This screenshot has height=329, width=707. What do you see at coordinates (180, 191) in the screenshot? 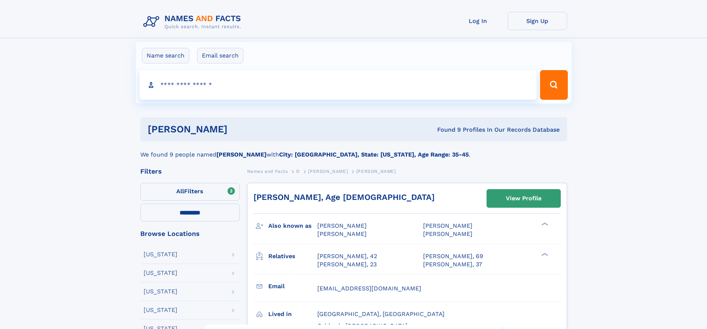
I see `span: All` at bounding box center [180, 191].